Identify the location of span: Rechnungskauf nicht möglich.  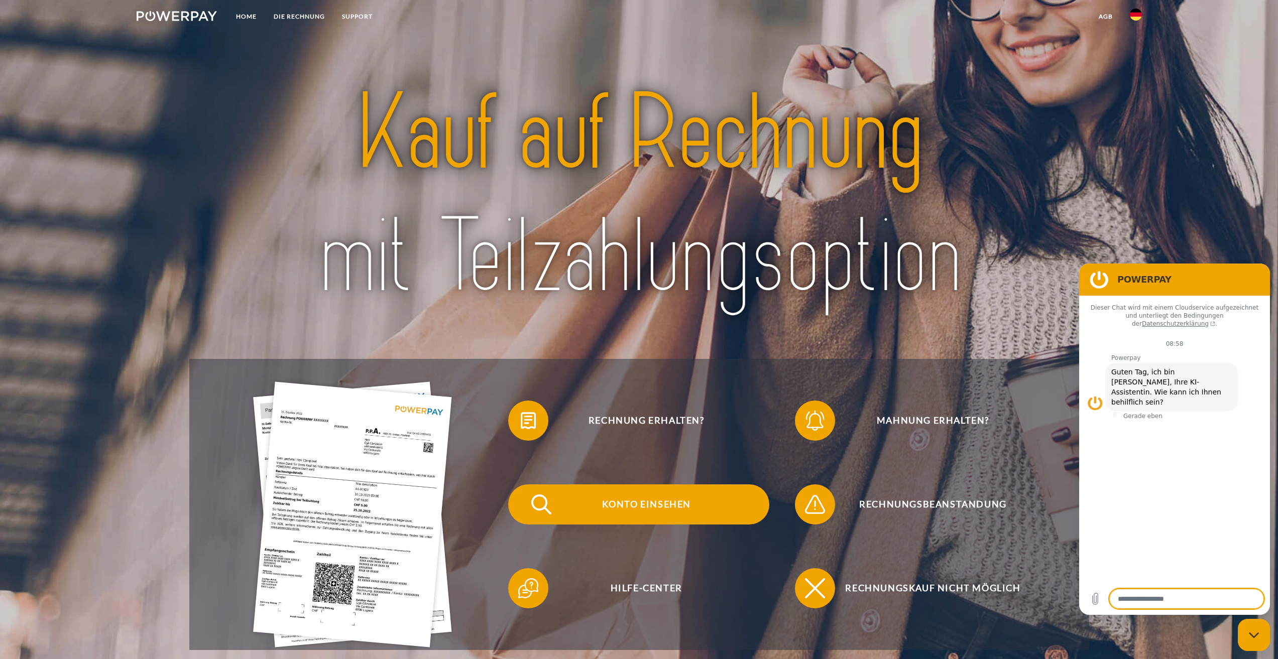
(933, 589).